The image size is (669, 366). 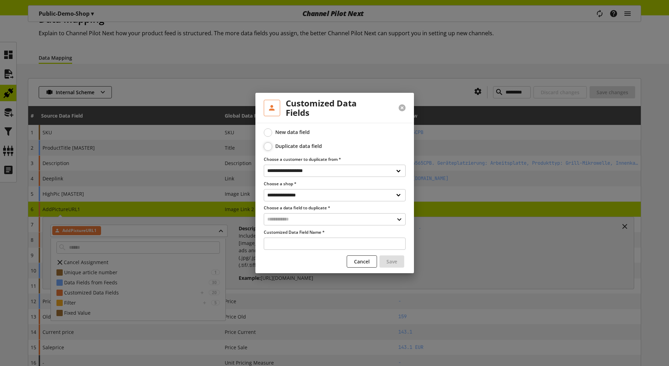 I want to click on div: Duplicate data field, so click(x=299, y=146).